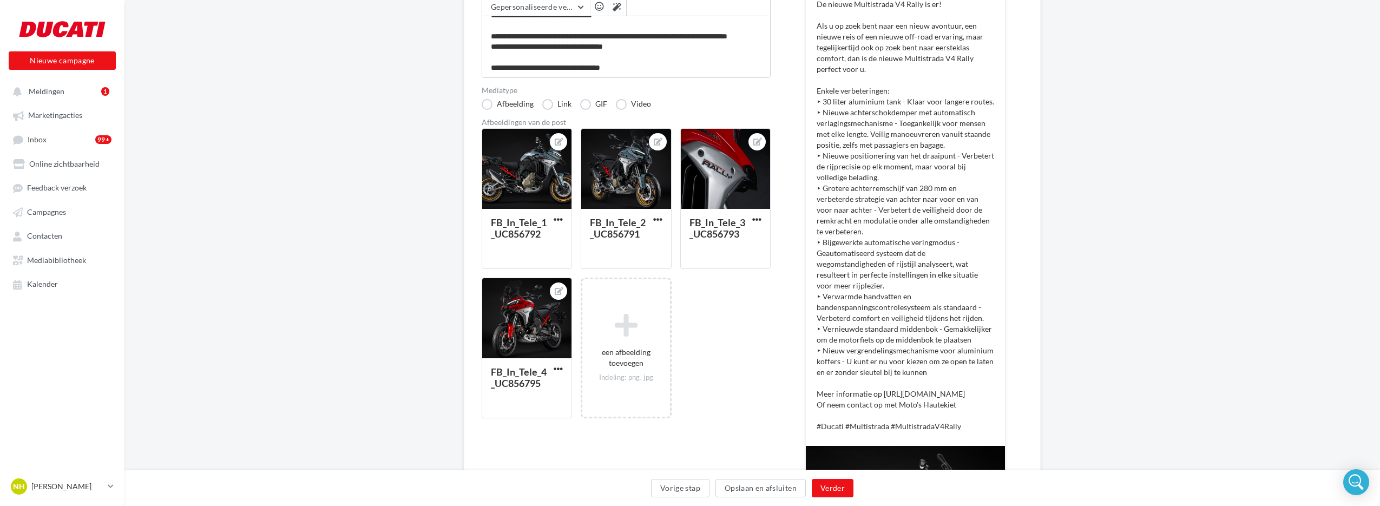 This screenshot has height=506, width=1380. I want to click on a: Inbox99+, so click(62, 139).